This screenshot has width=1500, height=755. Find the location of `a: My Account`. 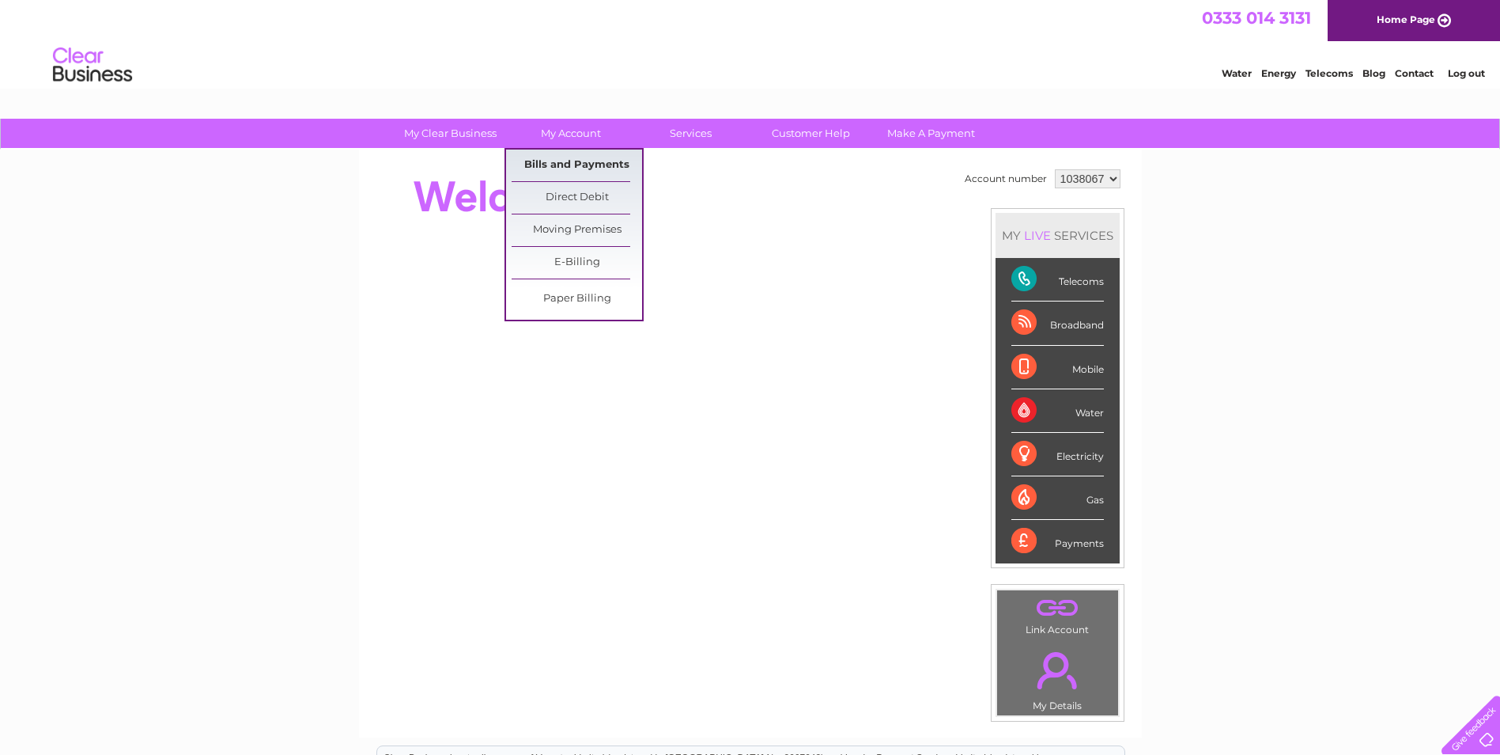

a: My Account is located at coordinates (570, 133).